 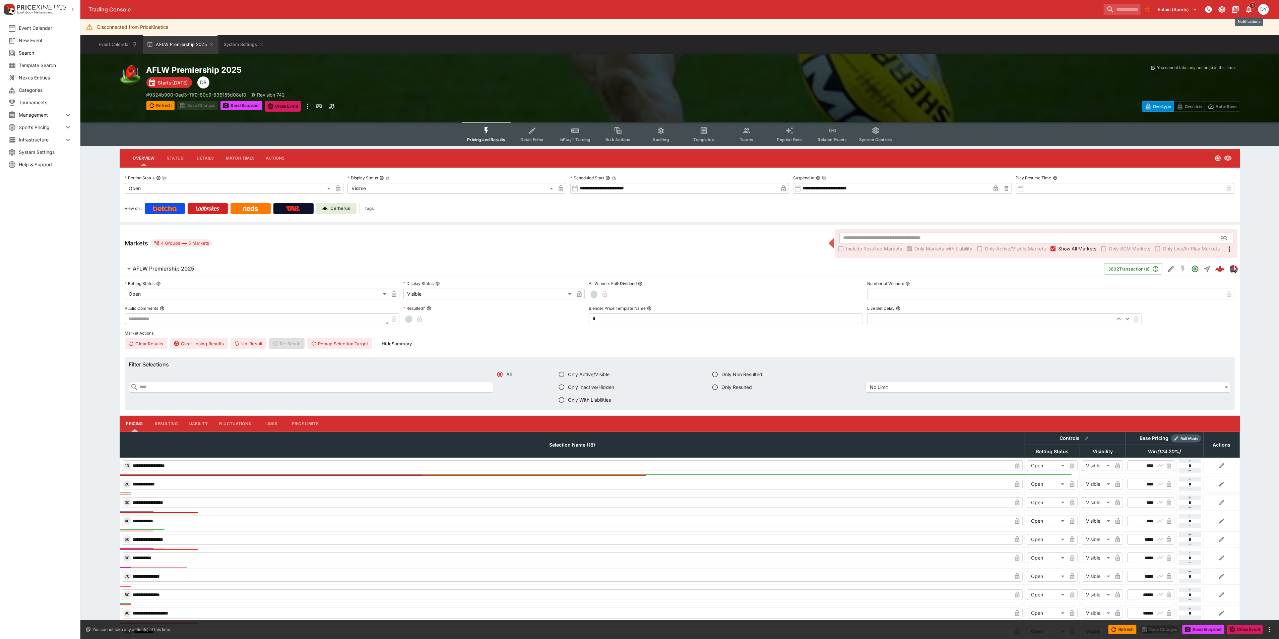 What do you see at coordinates (308, 106) in the screenshot?
I see `button: more` at bounding box center [308, 106].